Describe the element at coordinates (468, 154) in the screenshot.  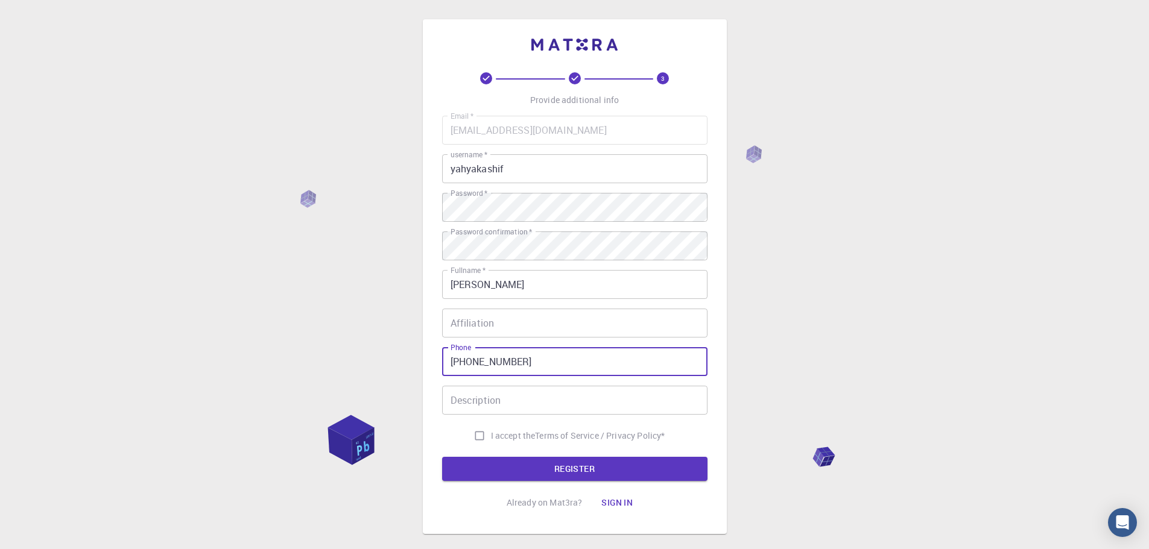
I see `label: username` at that location.